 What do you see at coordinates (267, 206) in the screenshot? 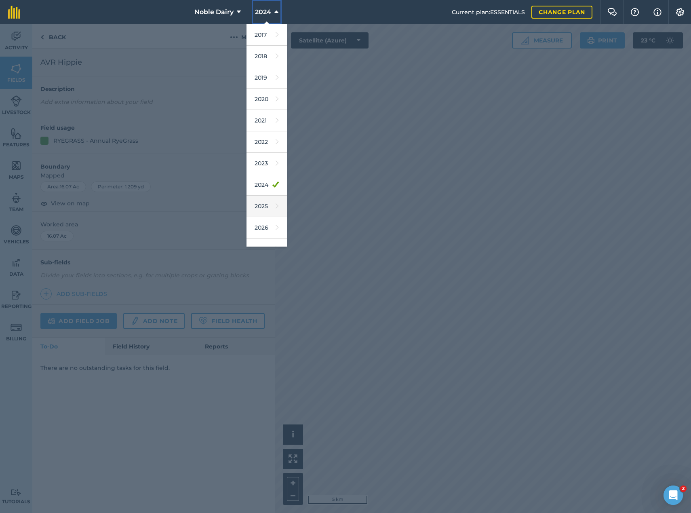
I see `a: 2025` at bounding box center [267, 206].